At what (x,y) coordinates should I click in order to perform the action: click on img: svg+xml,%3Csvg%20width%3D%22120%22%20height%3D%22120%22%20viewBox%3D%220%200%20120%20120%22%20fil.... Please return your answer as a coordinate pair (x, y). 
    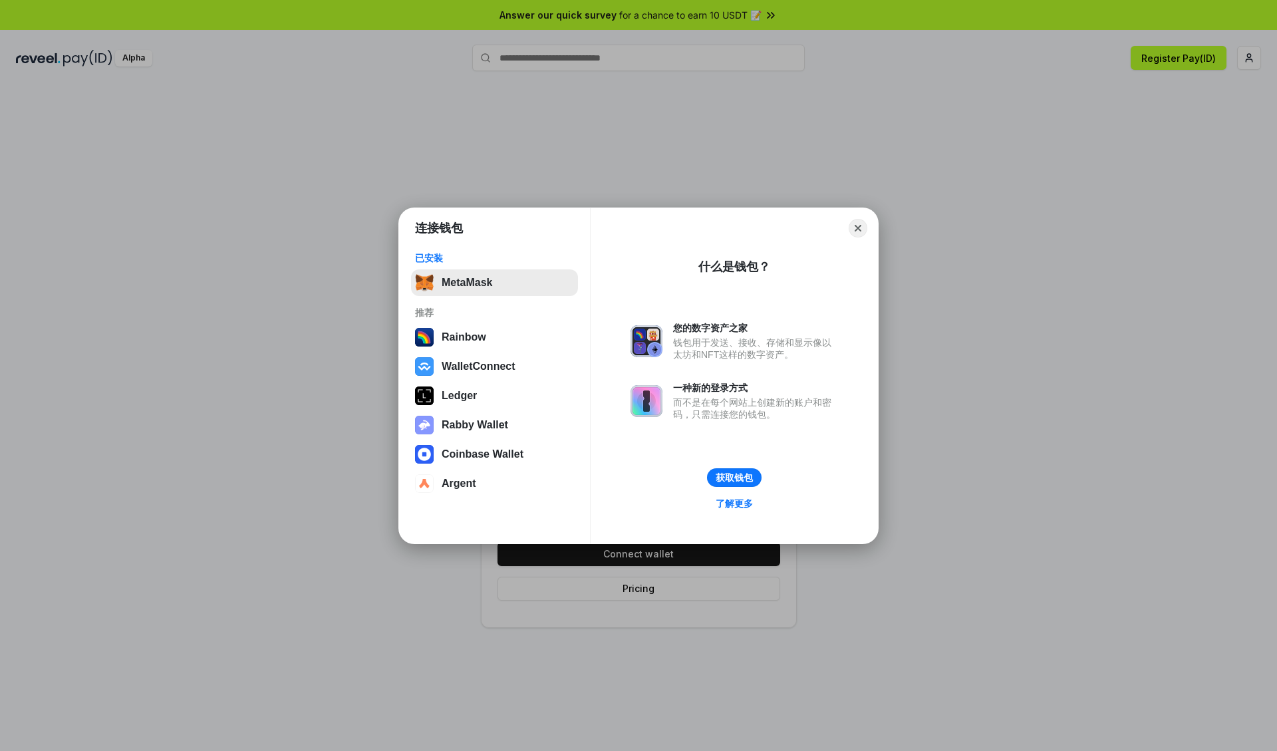
    Looking at the image, I should click on (424, 337).